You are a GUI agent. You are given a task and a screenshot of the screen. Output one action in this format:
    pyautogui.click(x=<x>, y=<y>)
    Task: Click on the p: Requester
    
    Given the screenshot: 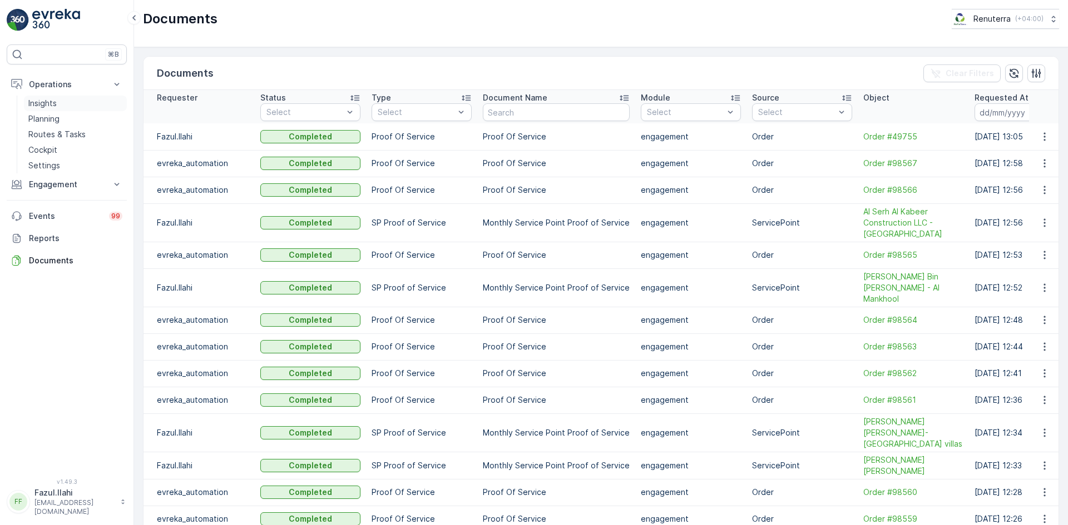 What is the action you would take?
    pyautogui.click(x=177, y=98)
    